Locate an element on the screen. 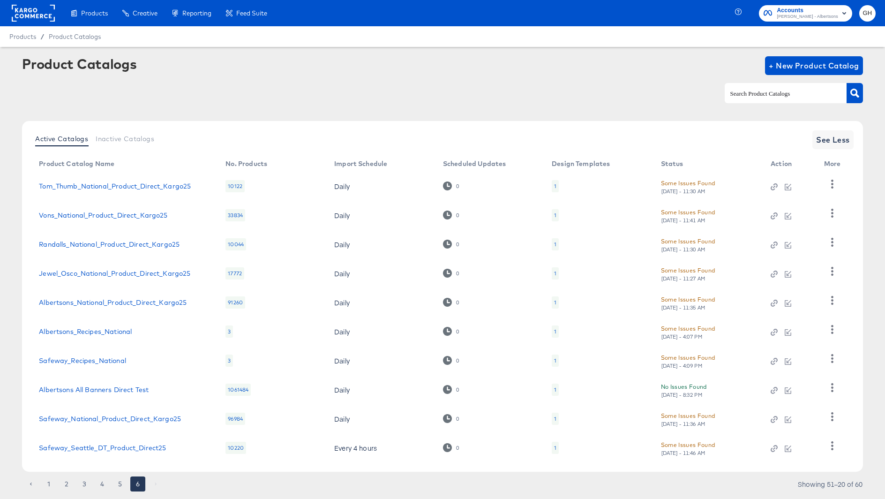  button: + New Product Catalog is located at coordinates (814, 66).